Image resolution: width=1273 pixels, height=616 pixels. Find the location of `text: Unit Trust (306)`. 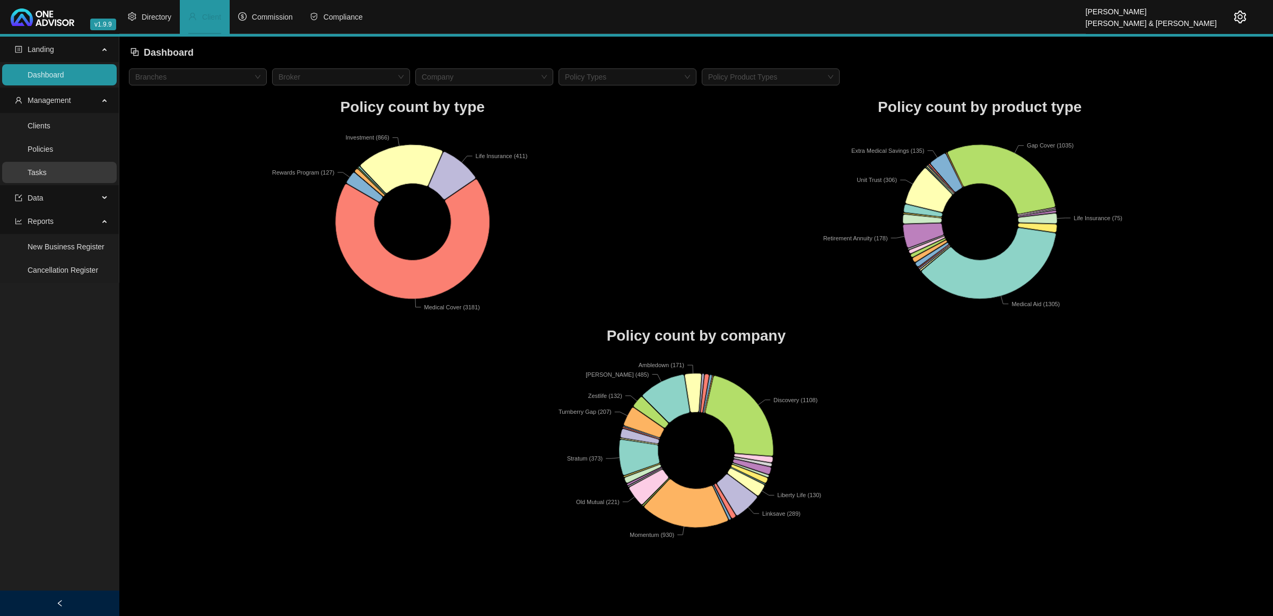

text: Unit Trust (306) is located at coordinates (877, 180).